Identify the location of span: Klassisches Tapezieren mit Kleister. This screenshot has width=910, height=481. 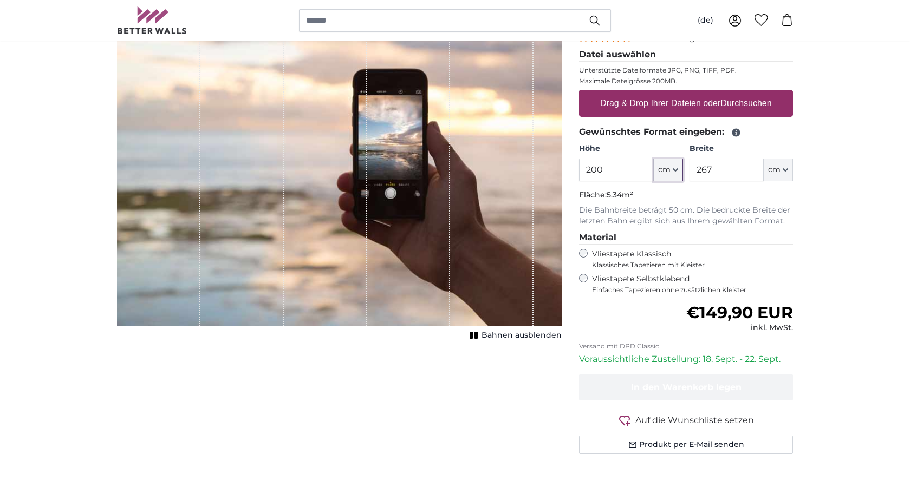
(688, 265).